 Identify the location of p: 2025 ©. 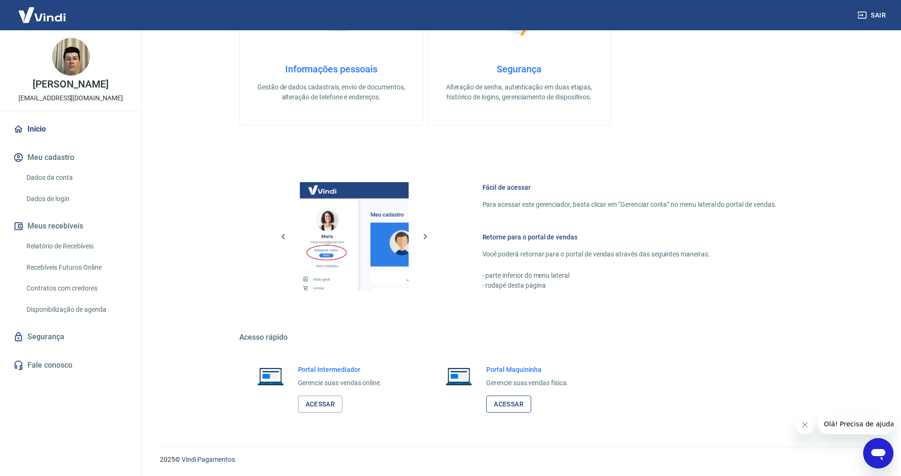
(519, 459).